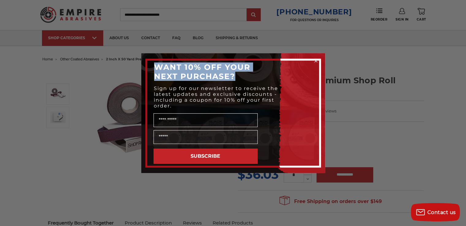 Image resolution: width=466 pixels, height=226 pixels. Describe the element at coordinates (206, 156) in the screenshot. I see `button: SUBSCRIBE` at that location.